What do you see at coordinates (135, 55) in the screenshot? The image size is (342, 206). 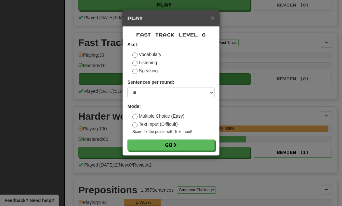 I see `input: Vocabulary` at bounding box center [135, 55].